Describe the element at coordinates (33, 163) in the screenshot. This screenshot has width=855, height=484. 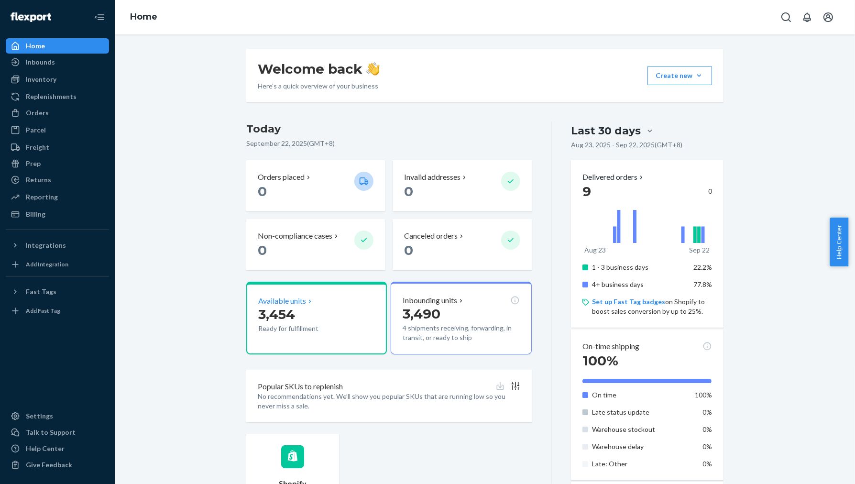
I see `div: Prep` at that location.